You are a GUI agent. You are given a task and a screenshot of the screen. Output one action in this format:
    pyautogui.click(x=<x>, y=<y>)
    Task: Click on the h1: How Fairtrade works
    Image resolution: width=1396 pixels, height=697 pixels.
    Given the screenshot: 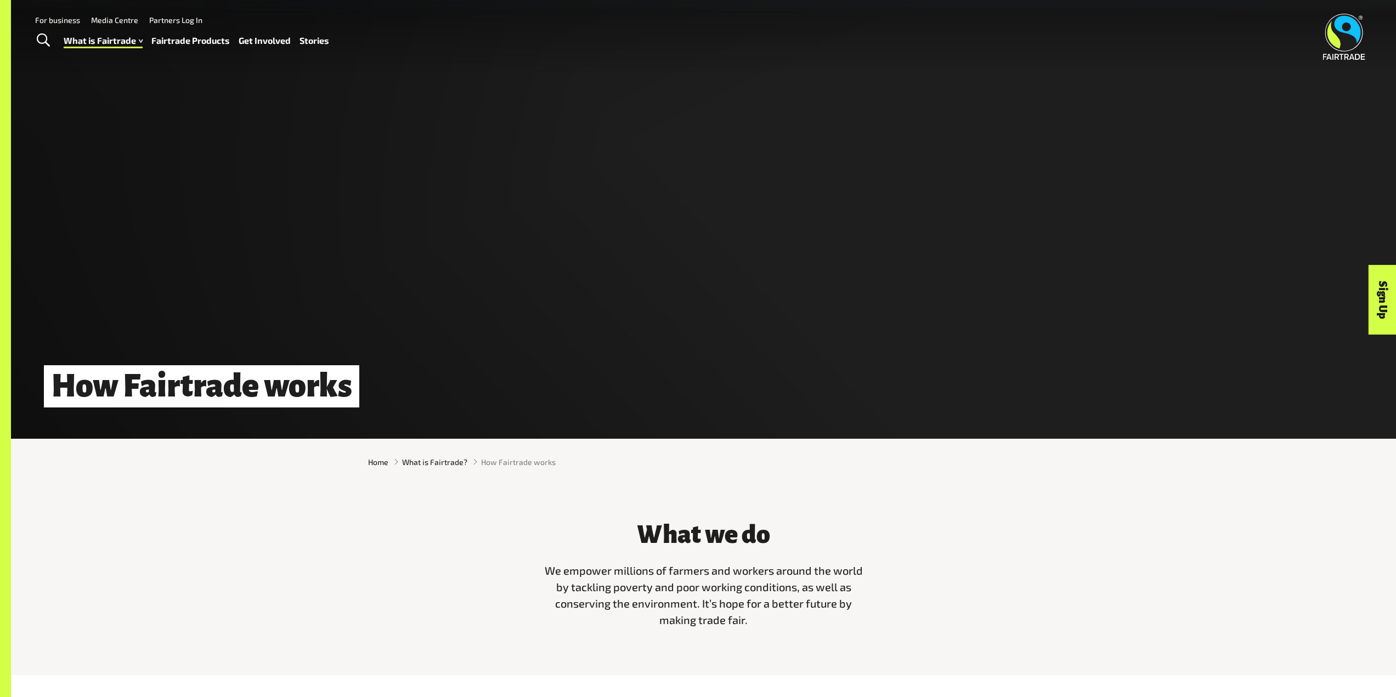 What is the action you would take?
    pyautogui.click(x=201, y=386)
    